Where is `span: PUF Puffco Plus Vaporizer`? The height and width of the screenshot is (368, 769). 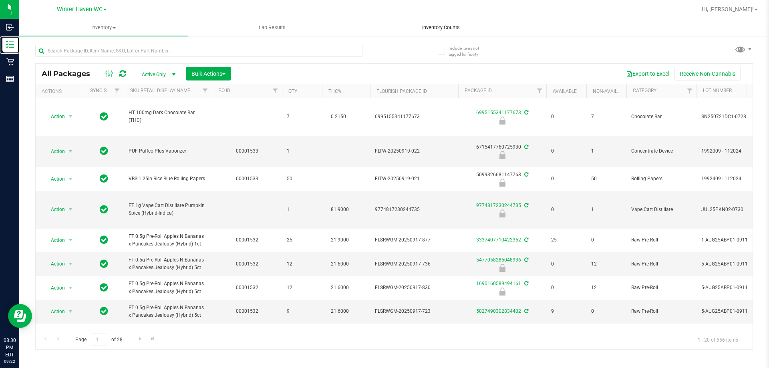 span: PUF Puffco Plus Vaporizer is located at coordinates (168, 151).